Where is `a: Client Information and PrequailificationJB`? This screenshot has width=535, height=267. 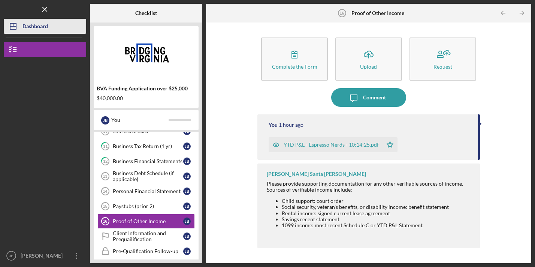 a: Client Information and PrequailificationJB is located at coordinates (146, 236).